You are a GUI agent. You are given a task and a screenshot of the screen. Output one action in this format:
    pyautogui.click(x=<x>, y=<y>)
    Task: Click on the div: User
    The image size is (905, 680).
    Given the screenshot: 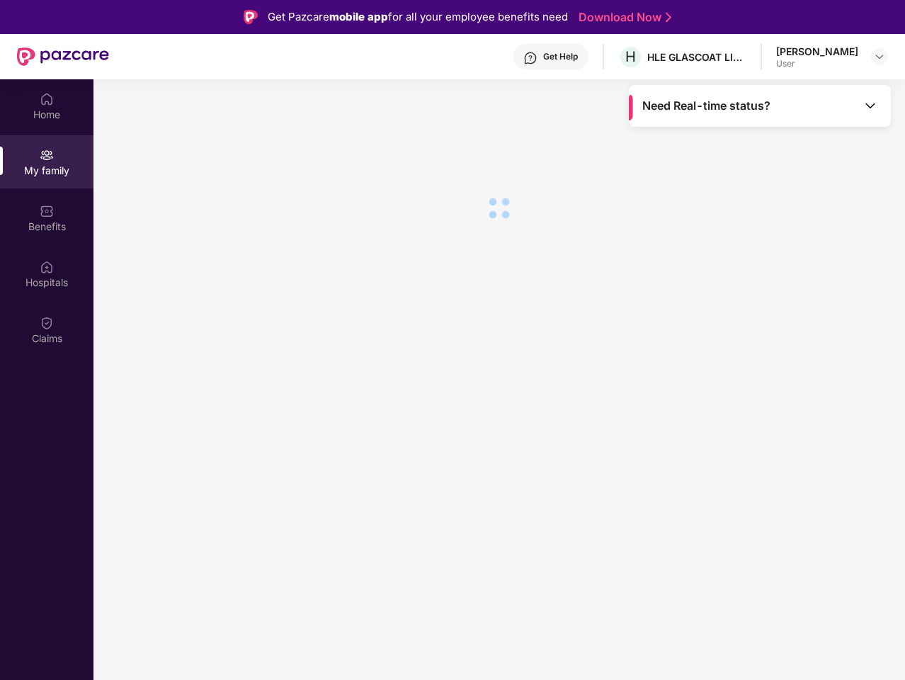 What is the action you would take?
    pyautogui.click(x=817, y=64)
    